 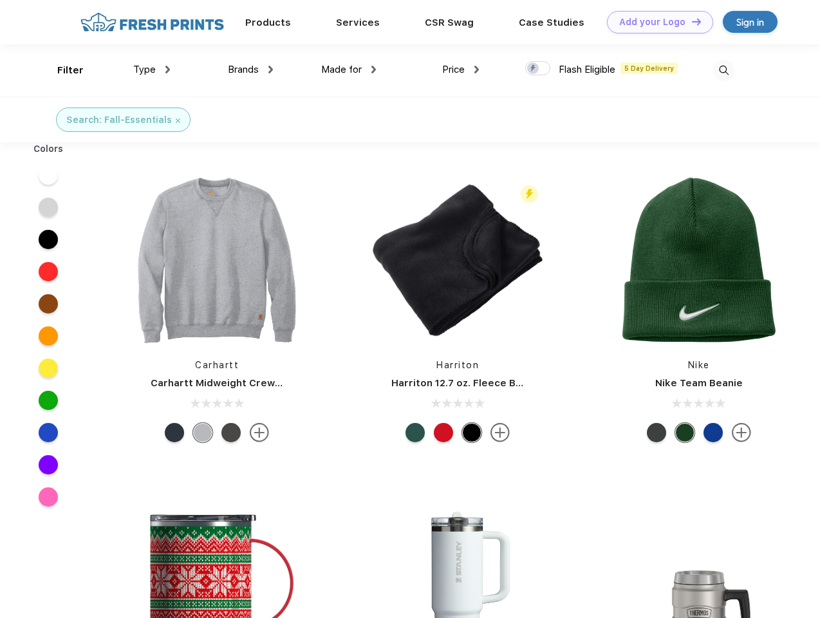 I want to click on div: Hunter, so click(x=415, y=433).